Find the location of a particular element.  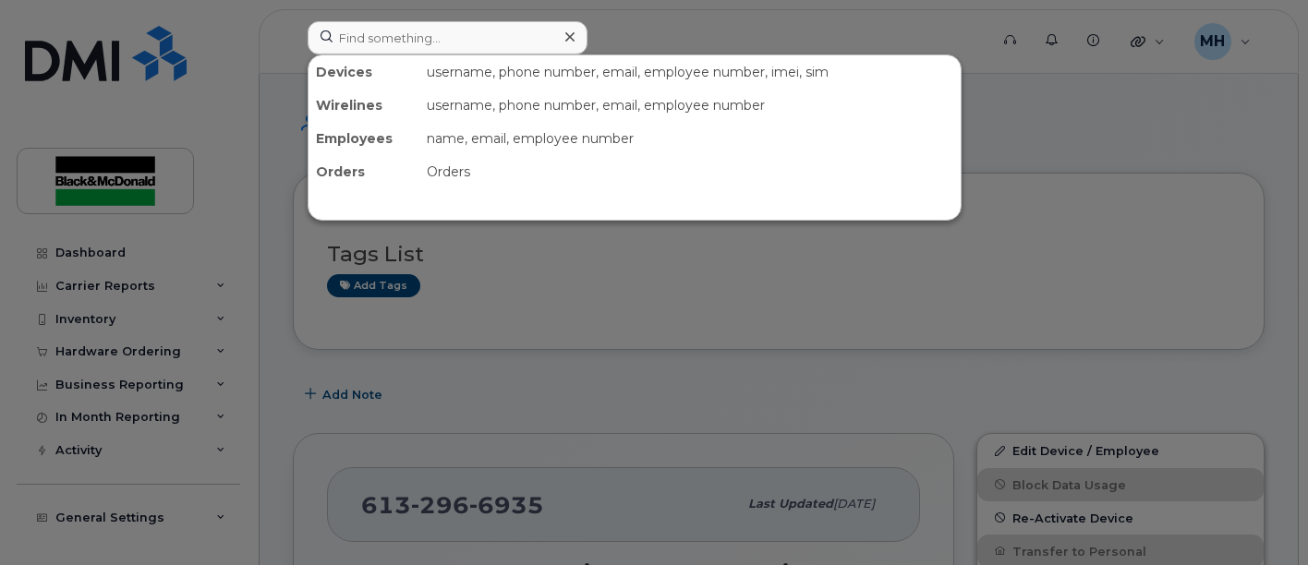

div: Wirelines is located at coordinates (364, 105).